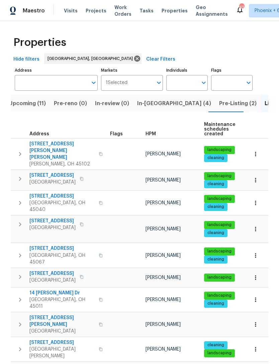 The image size is (279, 364). Describe the element at coordinates (151, 134) in the screenshot. I see `span: HPM` at that location.